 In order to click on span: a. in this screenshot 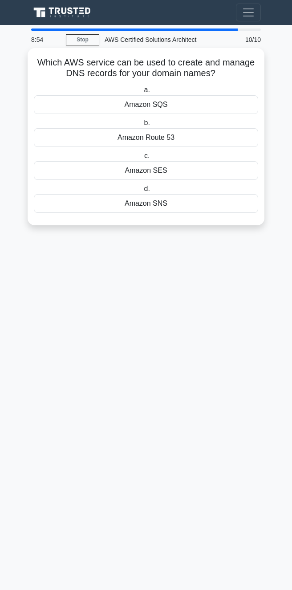, I will do `click(147, 90)`.